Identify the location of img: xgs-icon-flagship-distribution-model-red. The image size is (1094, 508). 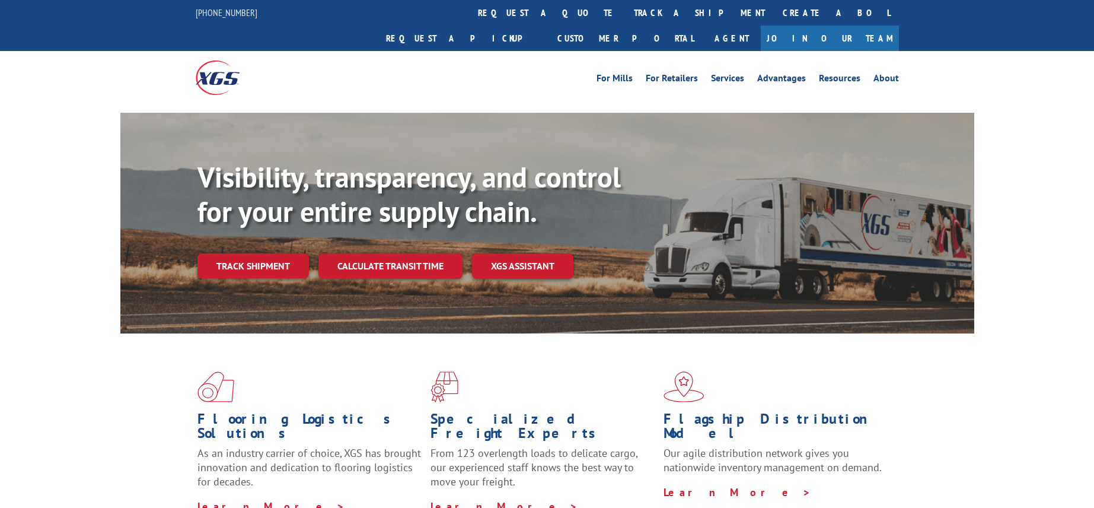
(684, 387).